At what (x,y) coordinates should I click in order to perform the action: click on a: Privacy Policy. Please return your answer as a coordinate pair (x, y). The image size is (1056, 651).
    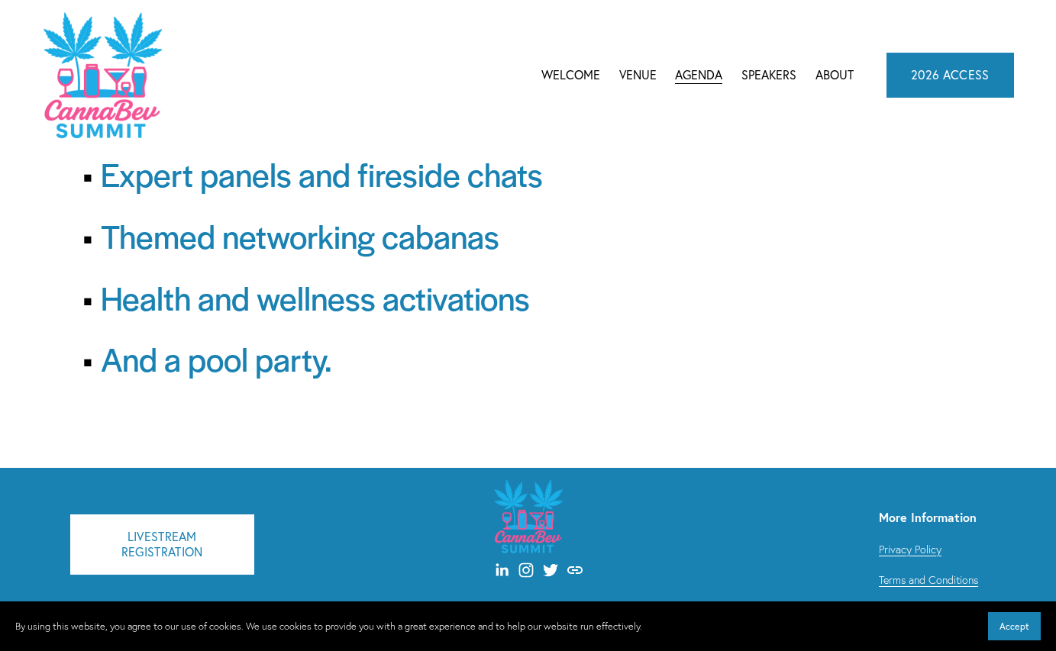
    Looking at the image, I should click on (910, 550).